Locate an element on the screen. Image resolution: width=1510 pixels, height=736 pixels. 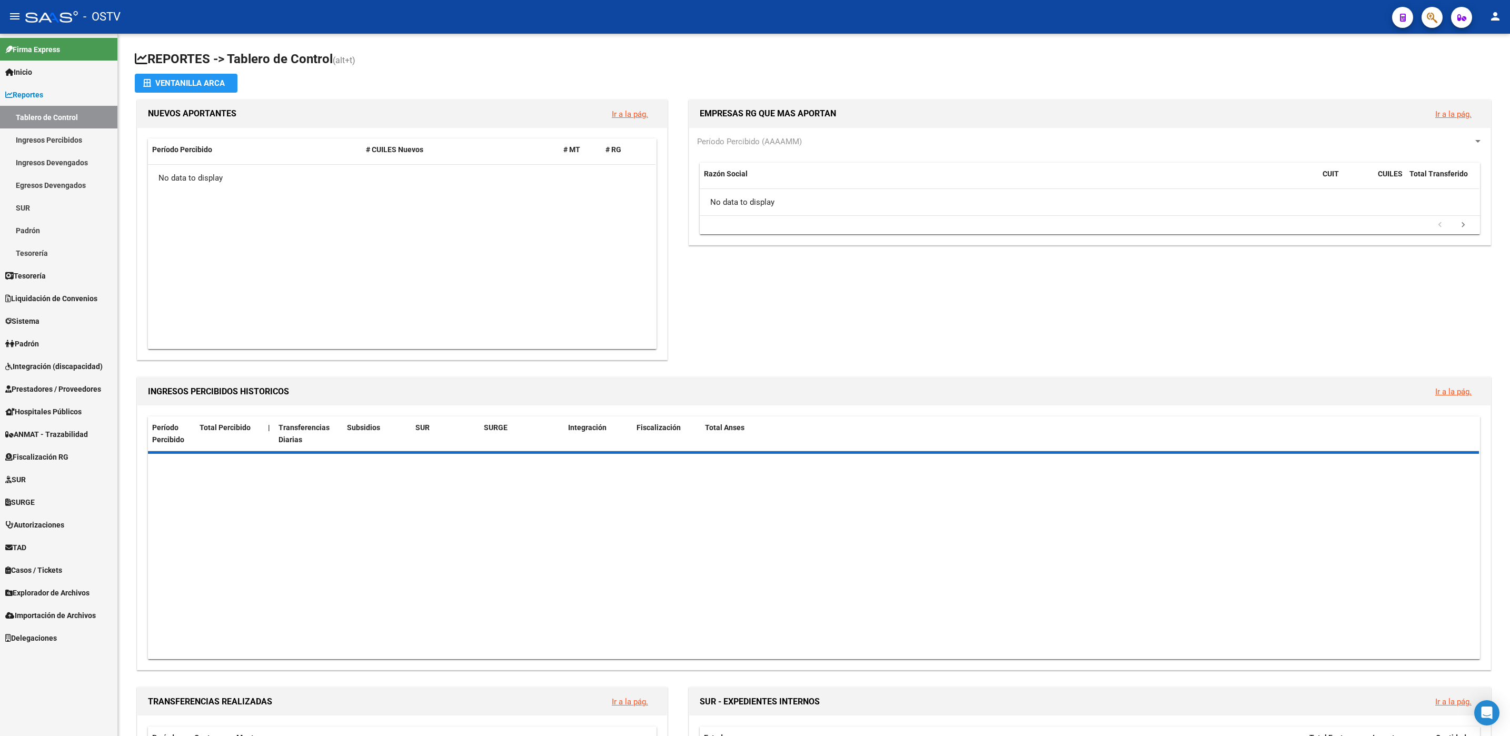
span: # MT is located at coordinates (572, 150).